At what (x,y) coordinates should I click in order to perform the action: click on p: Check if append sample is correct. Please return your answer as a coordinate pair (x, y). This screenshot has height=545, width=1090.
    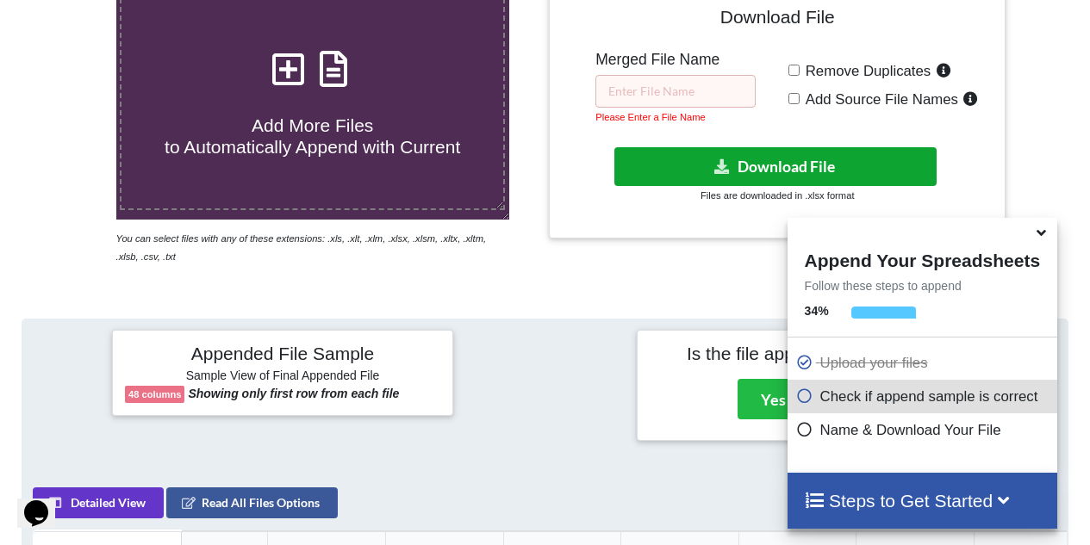
    Looking at the image, I should click on (924, 396).